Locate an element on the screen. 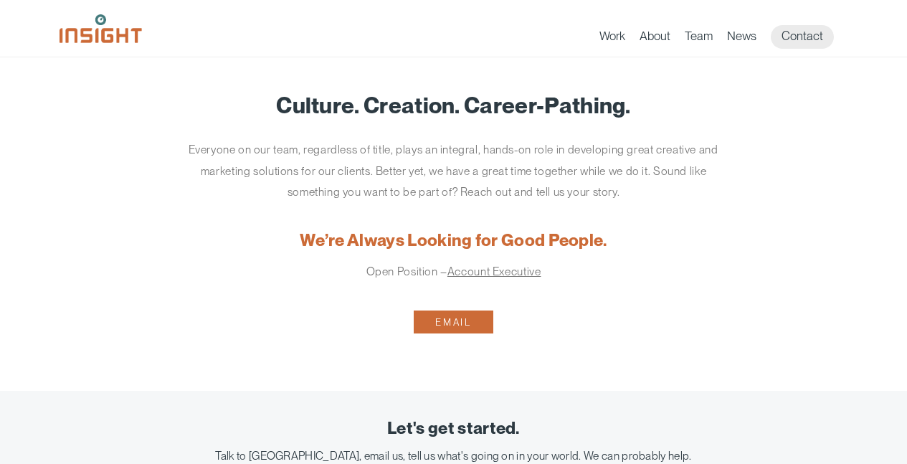 Image resolution: width=907 pixels, height=464 pixels. a: Contact is located at coordinates (802, 37).